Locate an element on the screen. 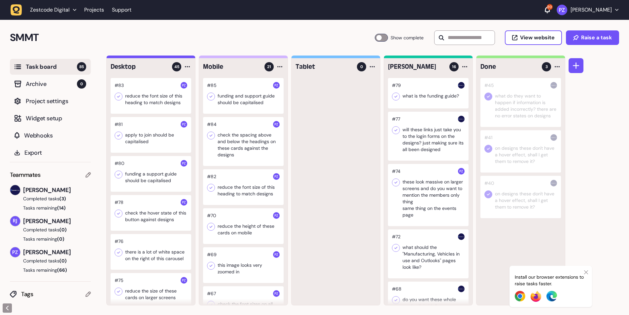 The width and height of the screenshot is (629, 315). span: Teammates is located at coordinates (25, 175).